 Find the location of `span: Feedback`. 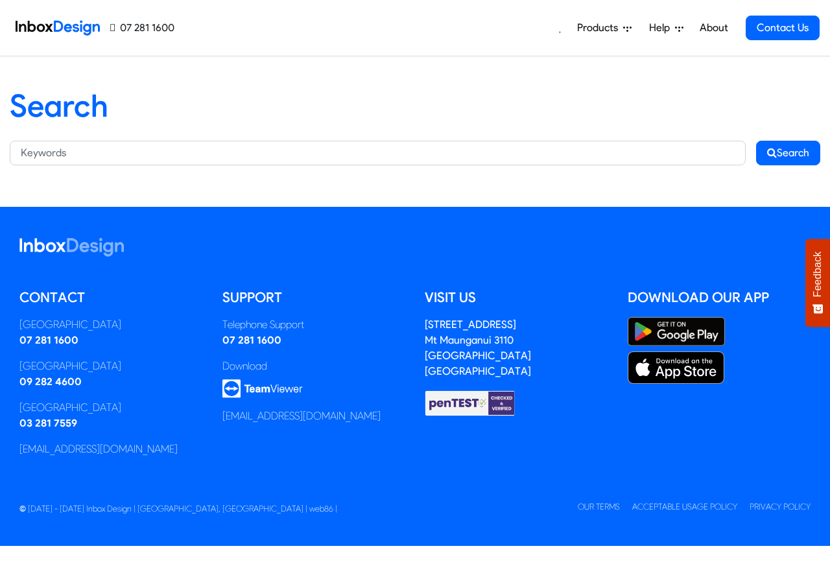

span: Feedback is located at coordinates (817, 274).